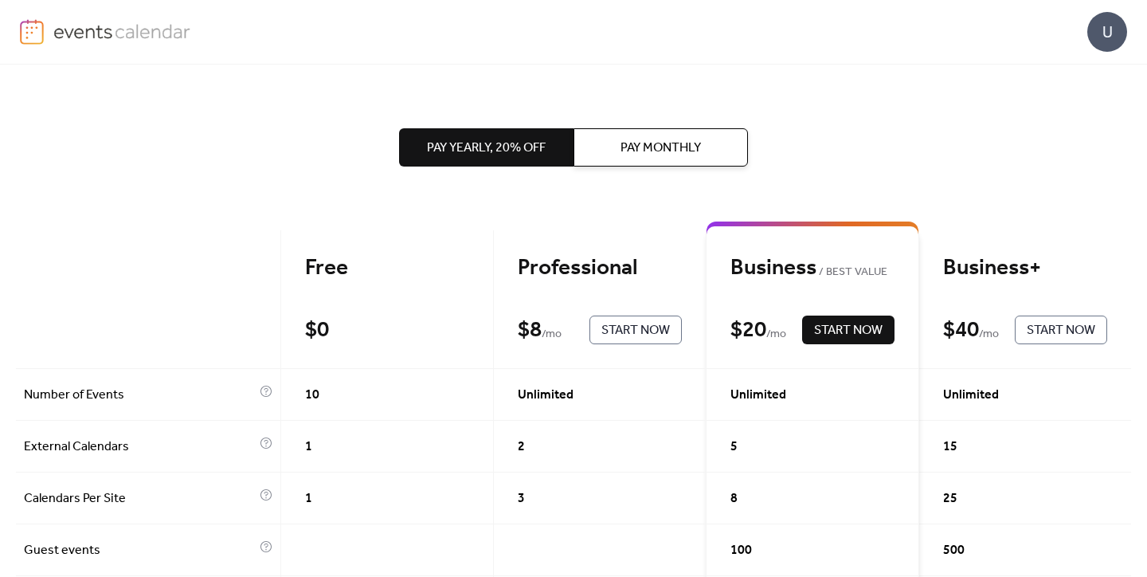 This screenshot has height=577, width=1147. What do you see at coordinates (954, 550) in the screenshot?
I see `span: 500` at bounding box center [954, 550].